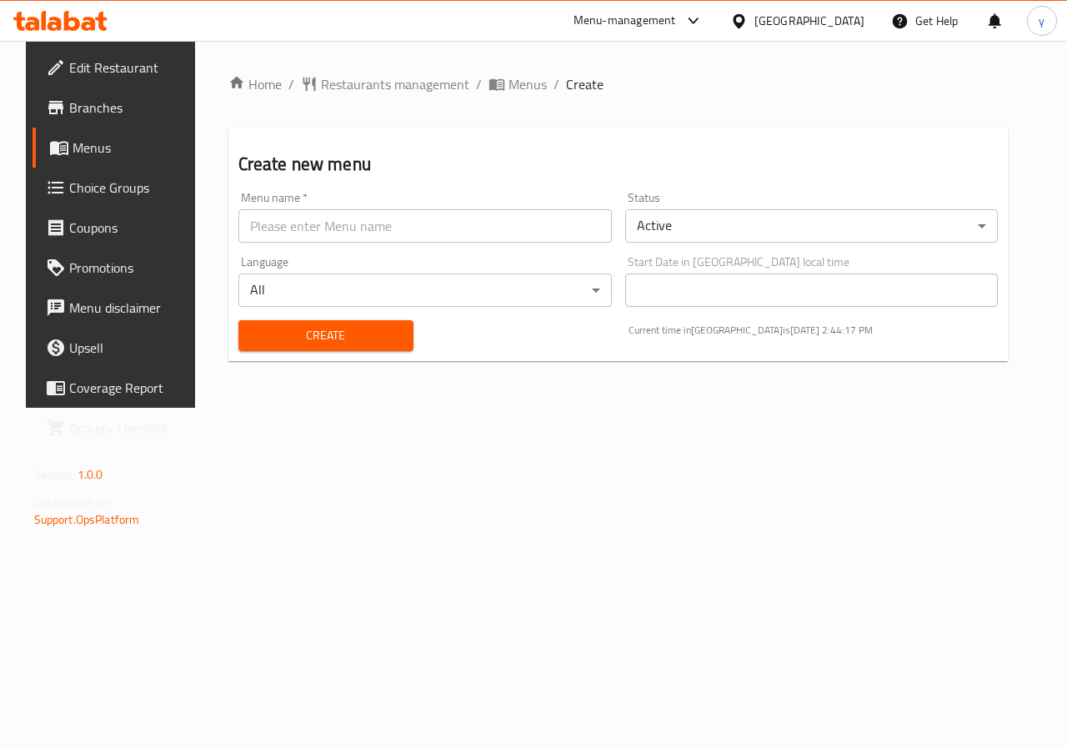 This screenshot has width=1067, height=748. I want to click on a: Upsell, so click(118, 348).